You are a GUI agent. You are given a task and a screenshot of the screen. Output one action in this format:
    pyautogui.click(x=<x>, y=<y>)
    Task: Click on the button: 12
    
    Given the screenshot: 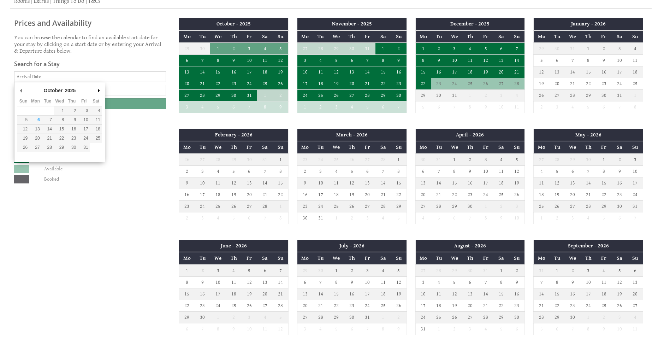 What is the action you would take?
    pyautogui.click(x=23, y=129)
    